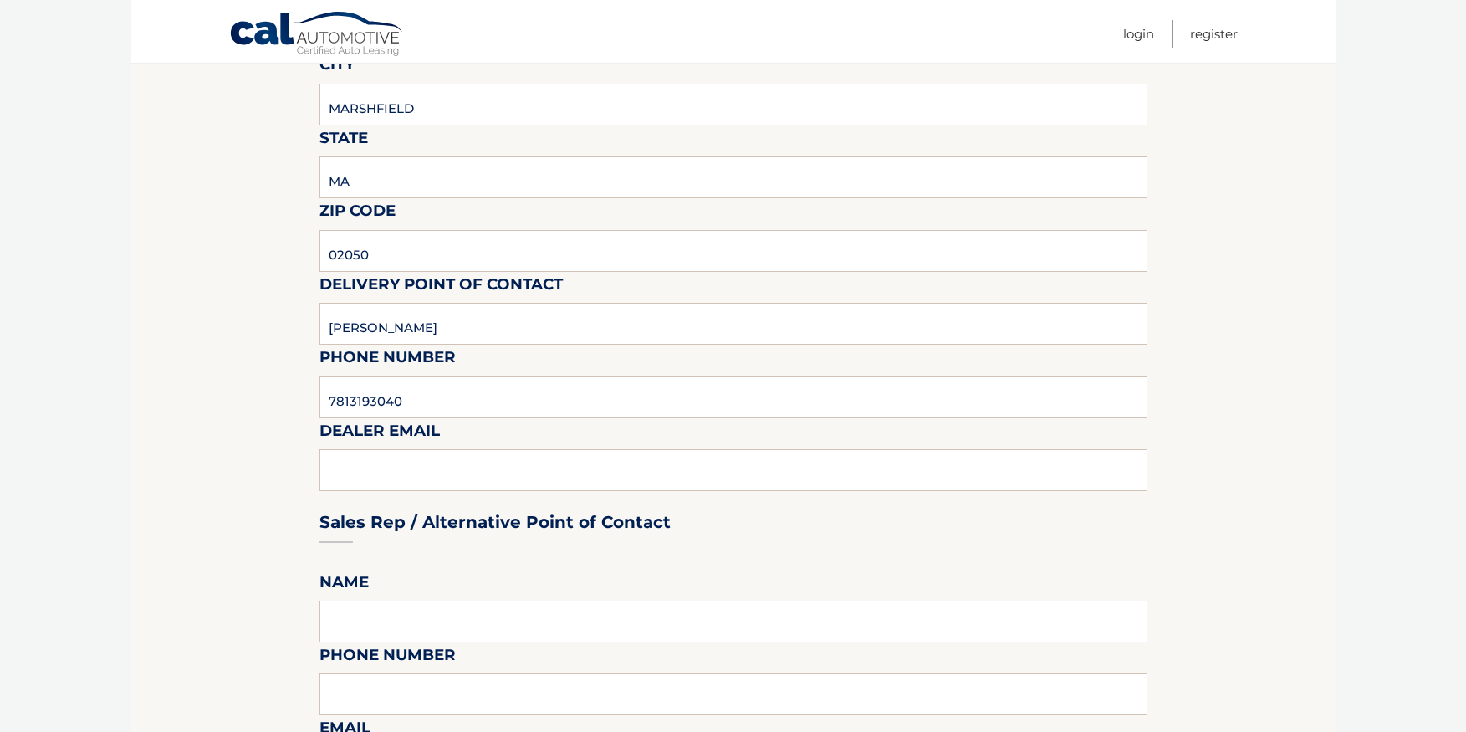 The width and height of the screenshot is (1466, 732). Describe the element at coordinates (344, 585) in the screenshot. I see `label: Name` at that location.